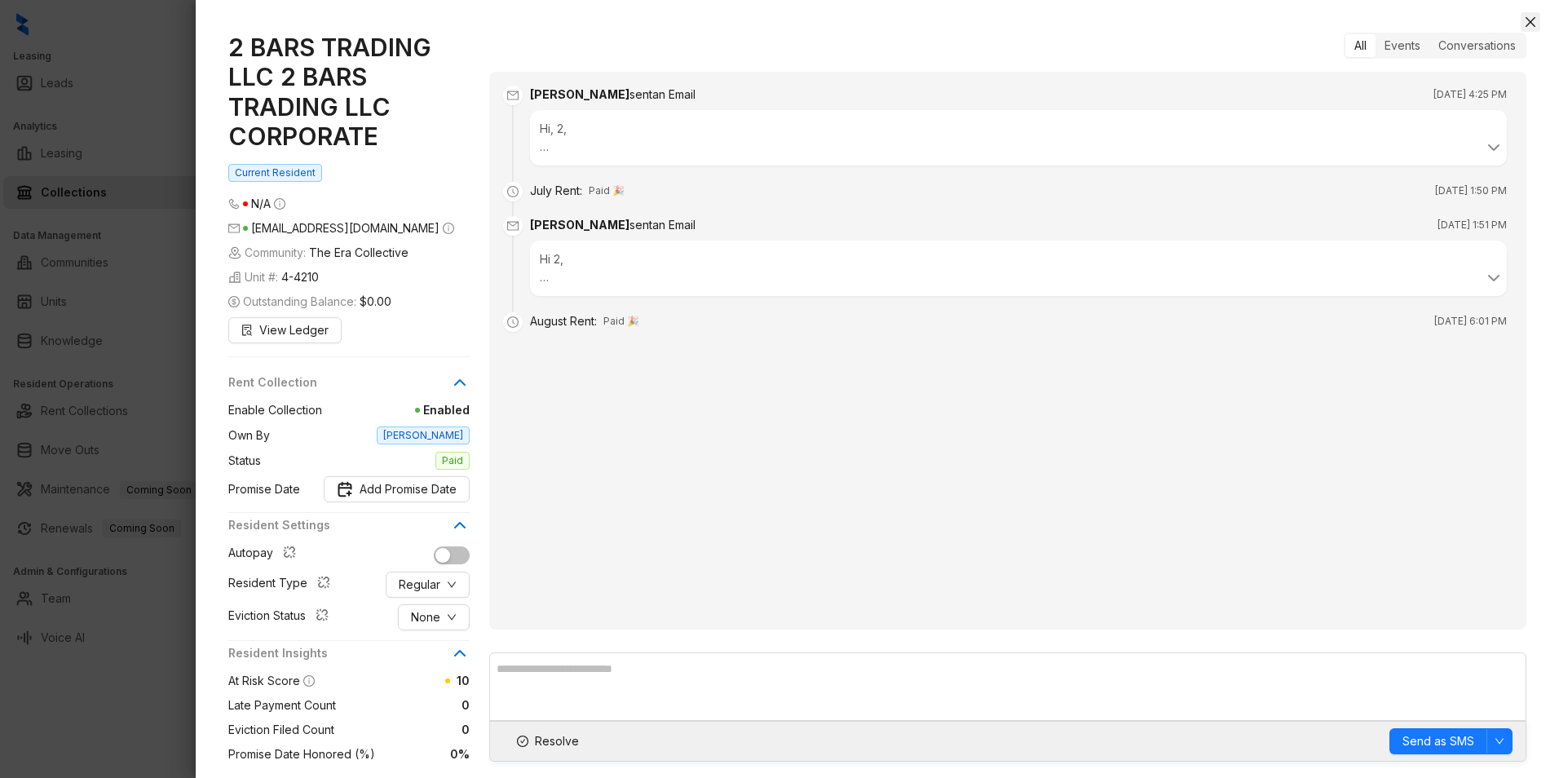 Image resolution: width=1559 pixels, height=778 pixels. I want to click on div: All, so click(1360, 46).